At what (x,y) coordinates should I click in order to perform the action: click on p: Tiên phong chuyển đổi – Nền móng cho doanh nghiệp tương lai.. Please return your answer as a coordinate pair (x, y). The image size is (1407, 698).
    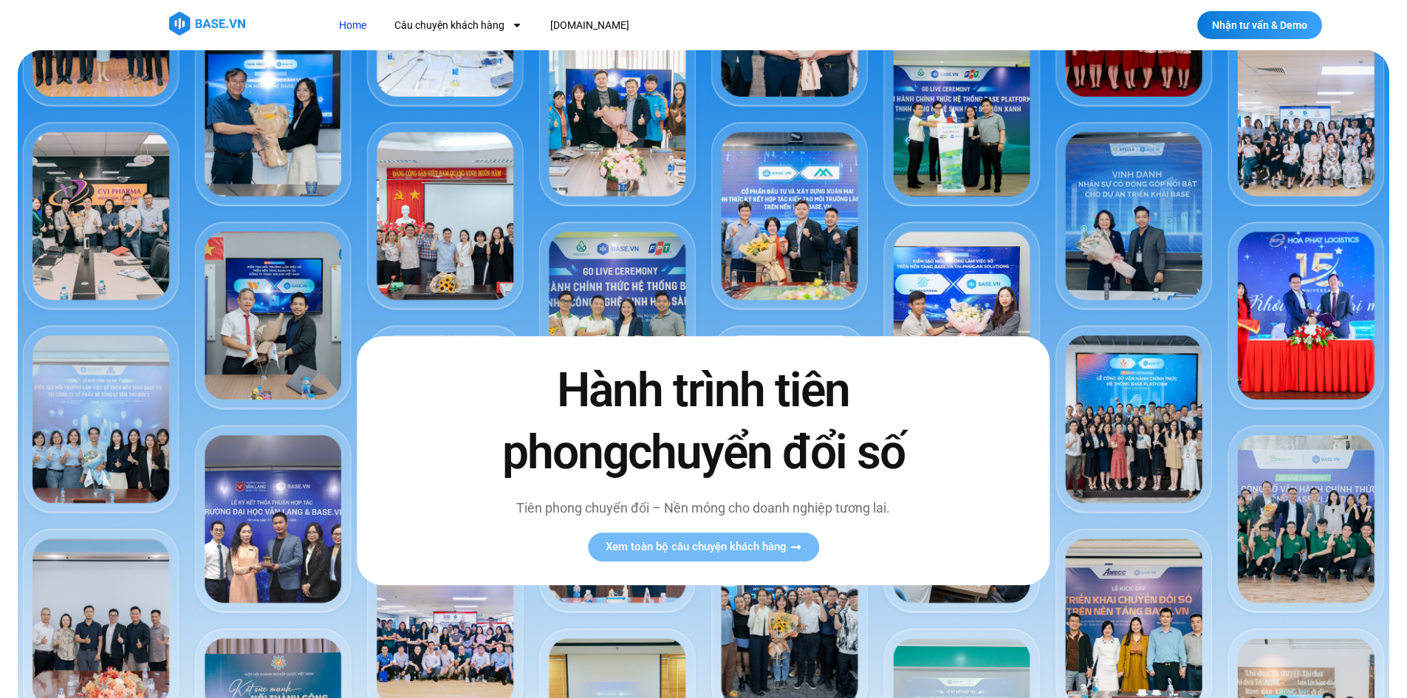
    Looking at the image, I should click on (703, 507).